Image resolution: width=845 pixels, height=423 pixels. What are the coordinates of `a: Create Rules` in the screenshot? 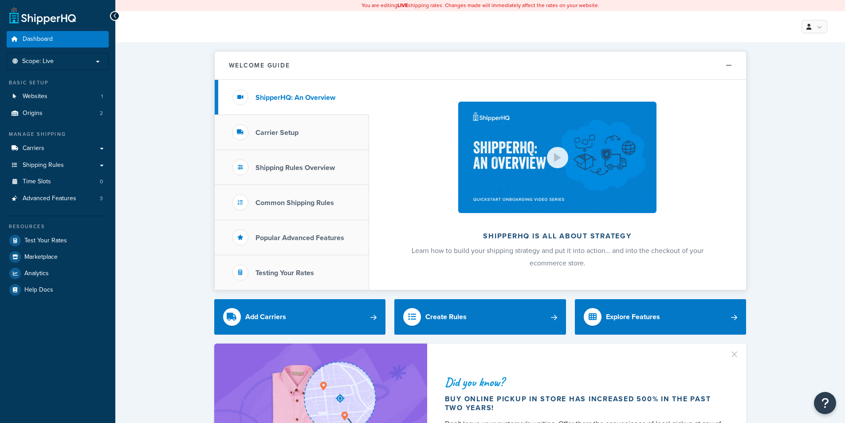 It's located at (480, 317).